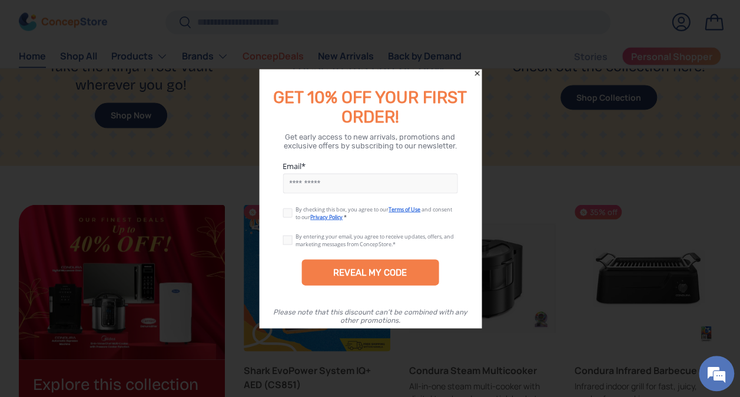  What do you see at coordinates (374, 240) in the screenshot?
I see `div: By entering your email, you agree to receive updates, offers, and marketing messages from ConcepS...` at bounding box center [374, 240].